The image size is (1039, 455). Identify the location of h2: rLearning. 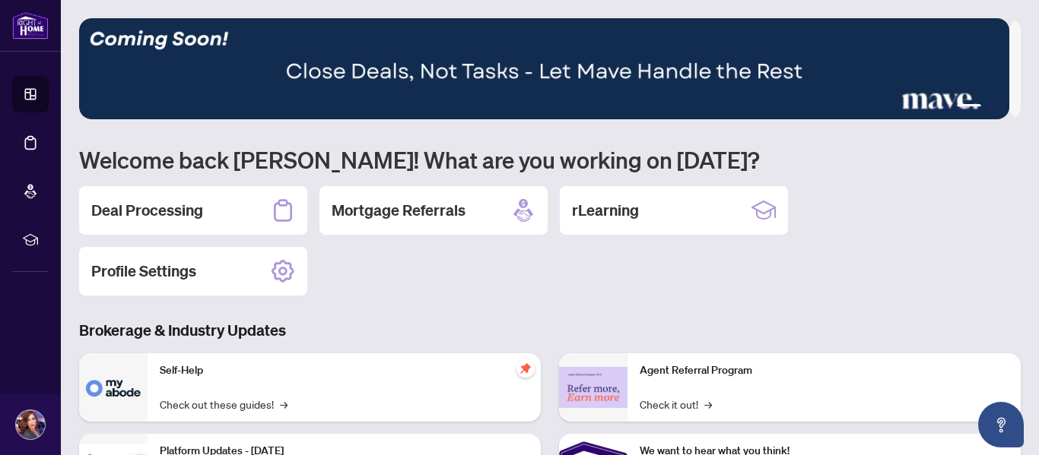
(605, 211).